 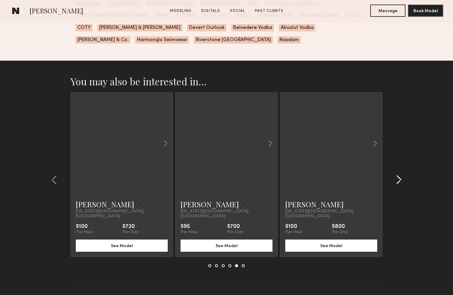 What do you see at coordinates (238, 11) in the screenshot?
I see `a: Social` at bounding box center [238, 11].